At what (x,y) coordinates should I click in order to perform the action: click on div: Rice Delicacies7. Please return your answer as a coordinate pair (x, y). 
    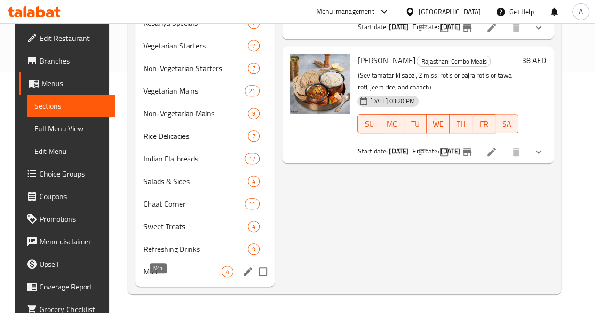
    Looking at the image, I should click on (205, 136).